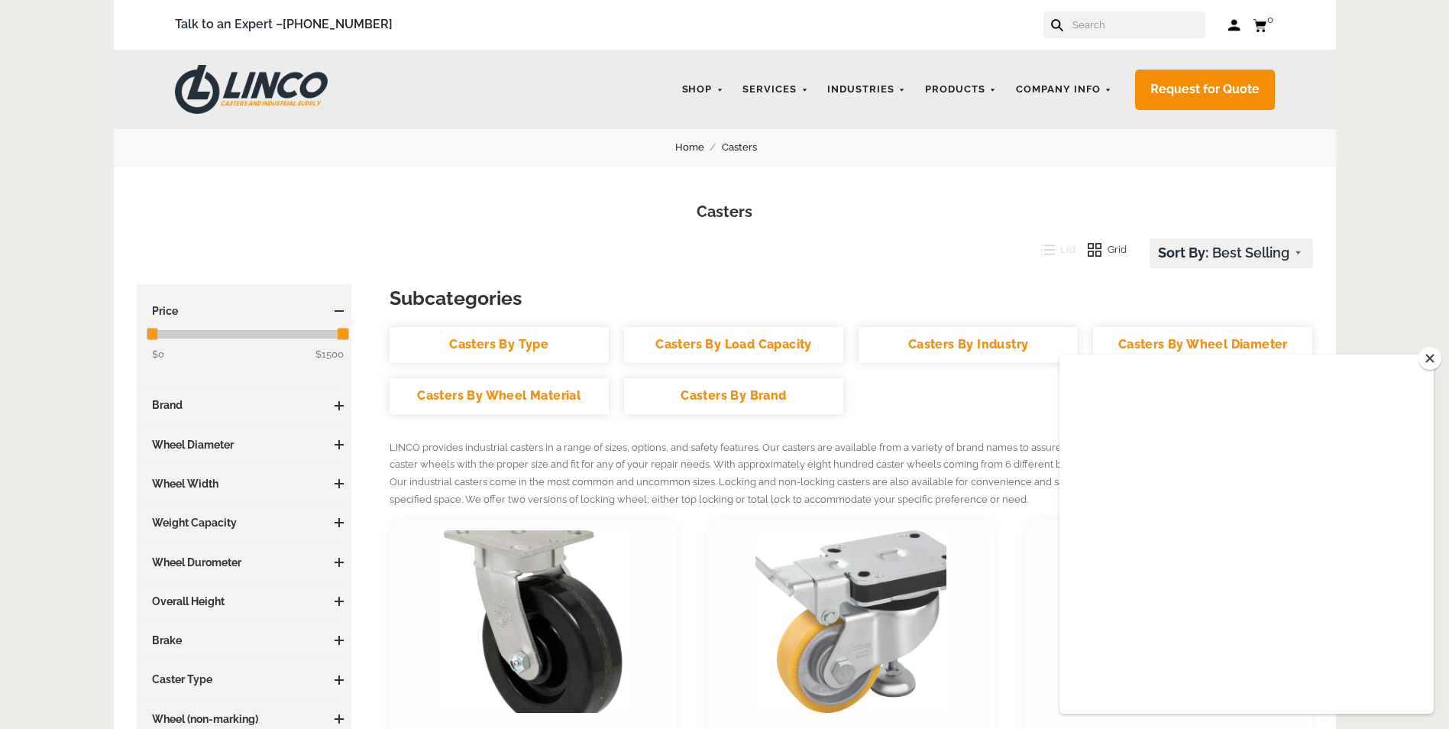  I want to click on h3: Subcategories, so click(851, 298).